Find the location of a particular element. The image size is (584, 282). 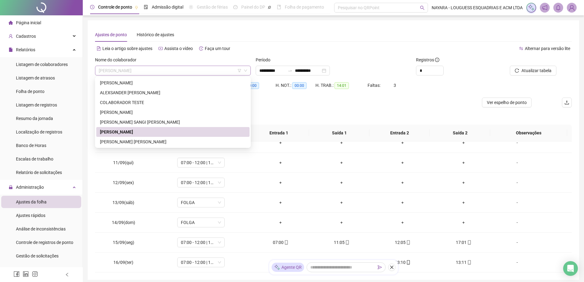

span: Leia o artigo sobre ajustes is located at coordinates (127, 48).